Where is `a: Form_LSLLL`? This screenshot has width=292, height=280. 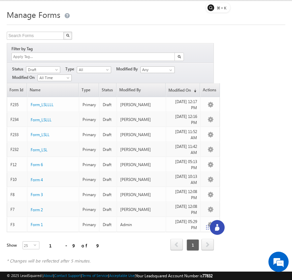 a: Form_LSLLL is located at coordinates (41, 120).